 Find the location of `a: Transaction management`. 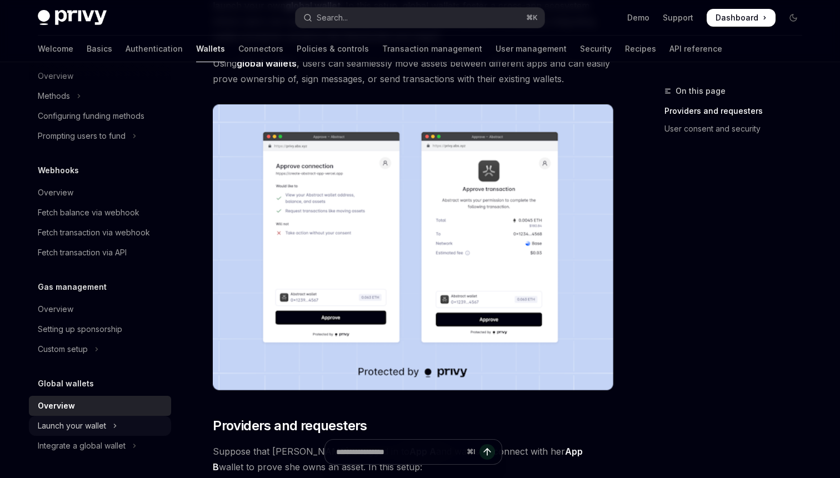

a: Transaction management is located at coordinates (432, 49).